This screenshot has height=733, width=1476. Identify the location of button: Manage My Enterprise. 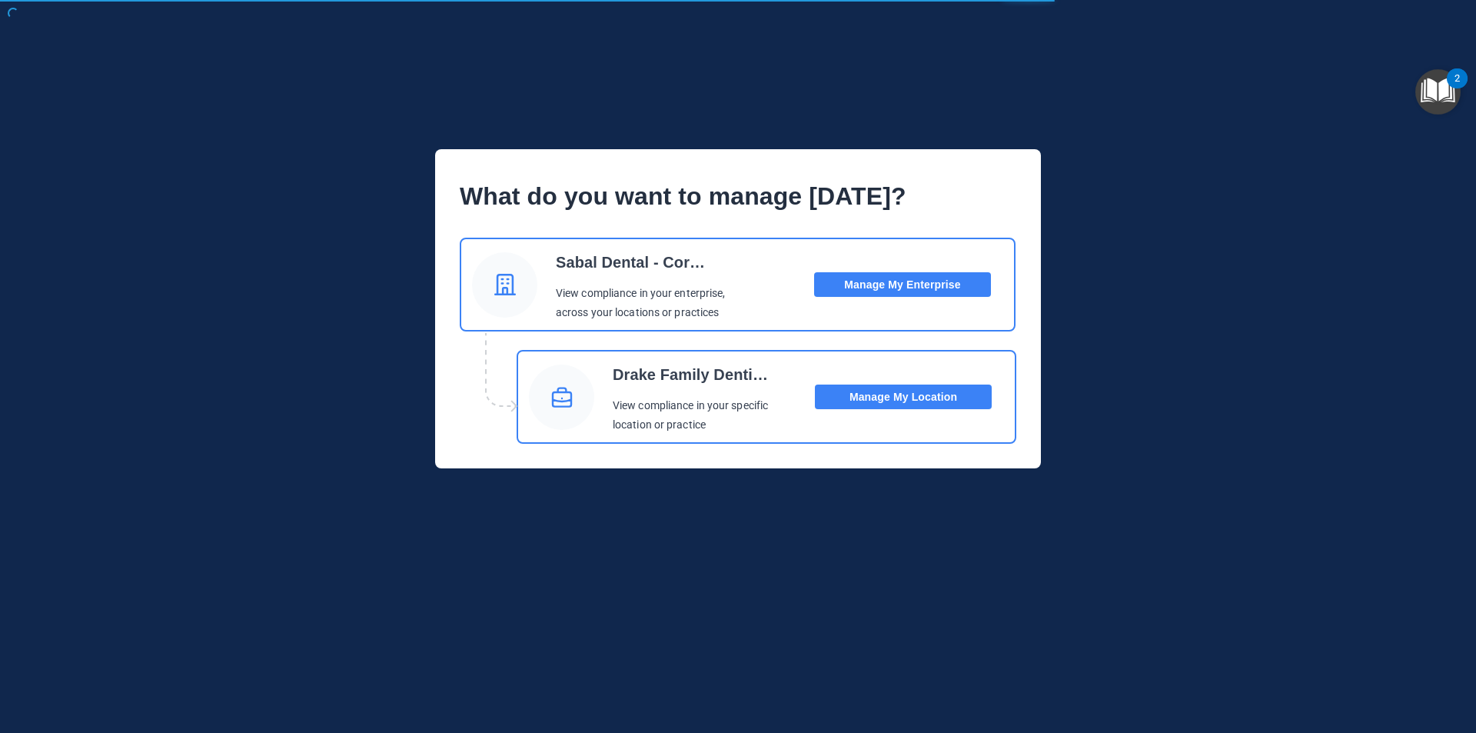
(902, 284).